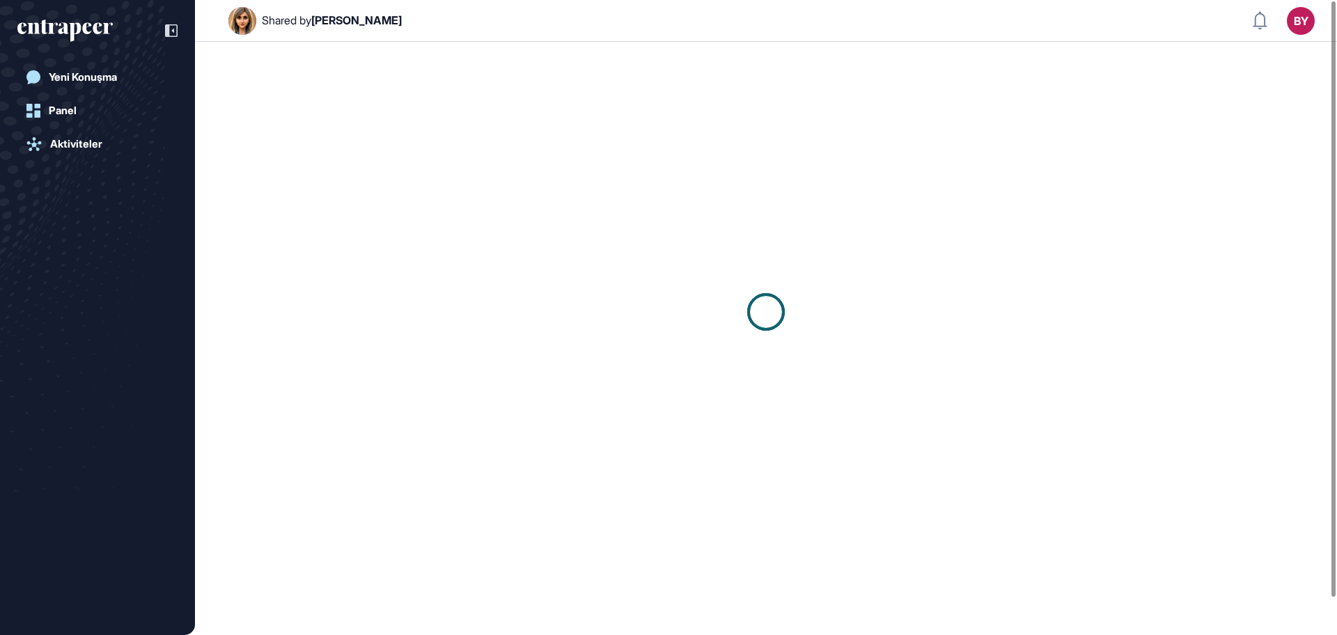 This screenshot has width=1337, height=635. I want to click on div: Yeni Konuşma, so click(83, 77).